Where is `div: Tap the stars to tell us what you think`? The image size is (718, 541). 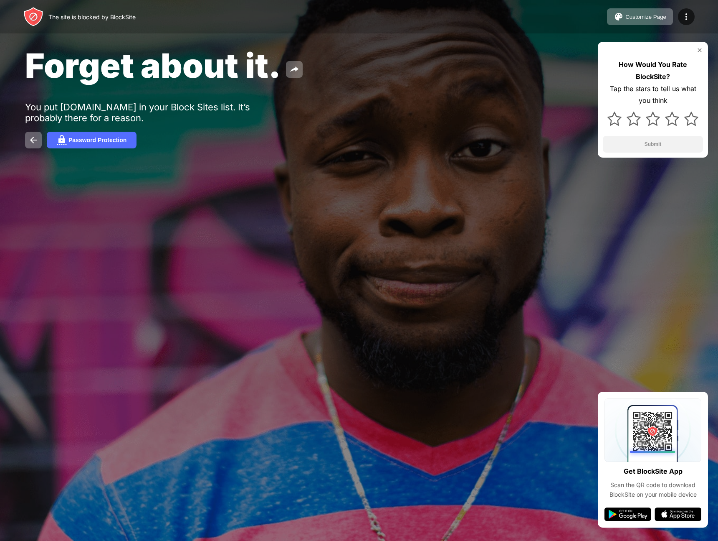 div: Tap the stars to tell us what you think is located at coordinates (653, 95).